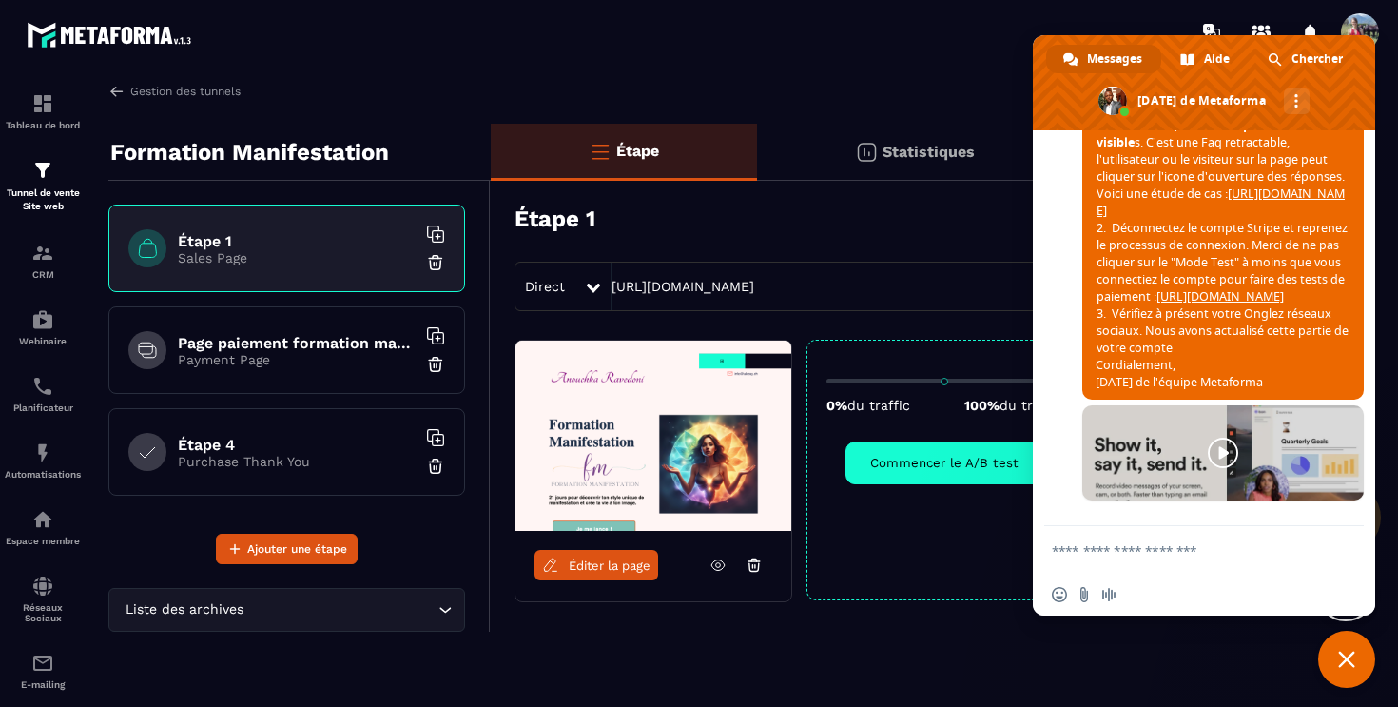  What do you see at coordinates (43, 598) in the screenshot?
I see `a: social-networksocial-networkRéseaux Sociaux` at bounding box center [43, 598].